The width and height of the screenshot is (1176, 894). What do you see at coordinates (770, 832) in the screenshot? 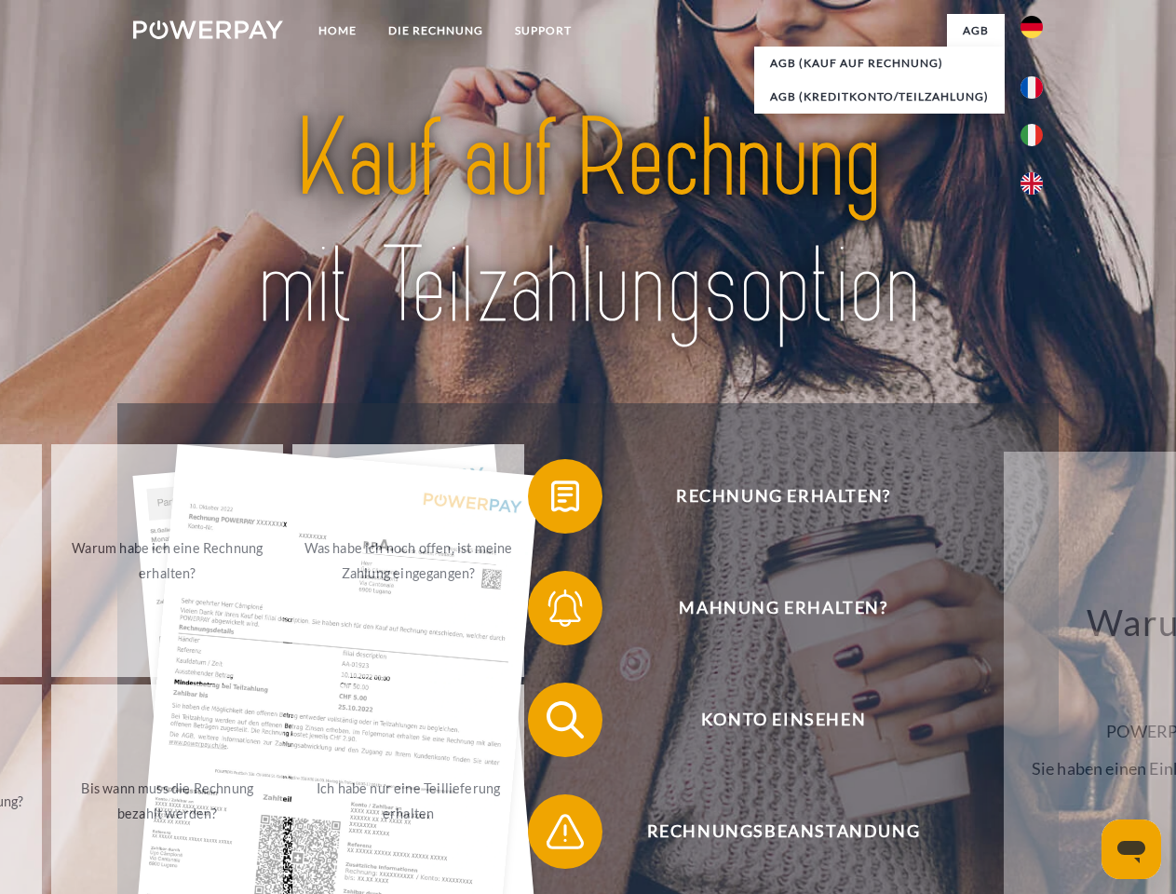
I see `button: Rechnungsbeanstandung` at bounding box center [770, 832].